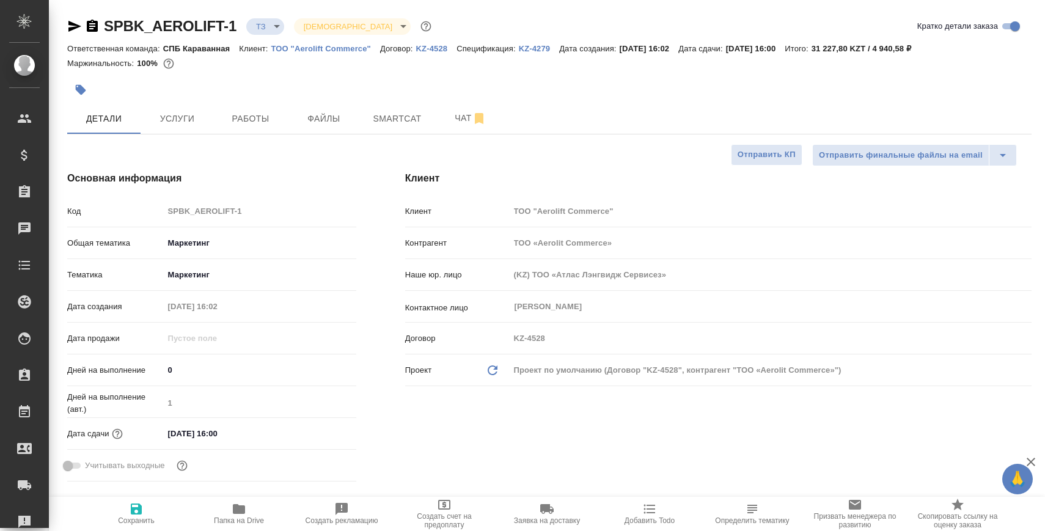  Describe the element at coordinates (104, 119) in the screenshot. I see `span: Детали` at that location.